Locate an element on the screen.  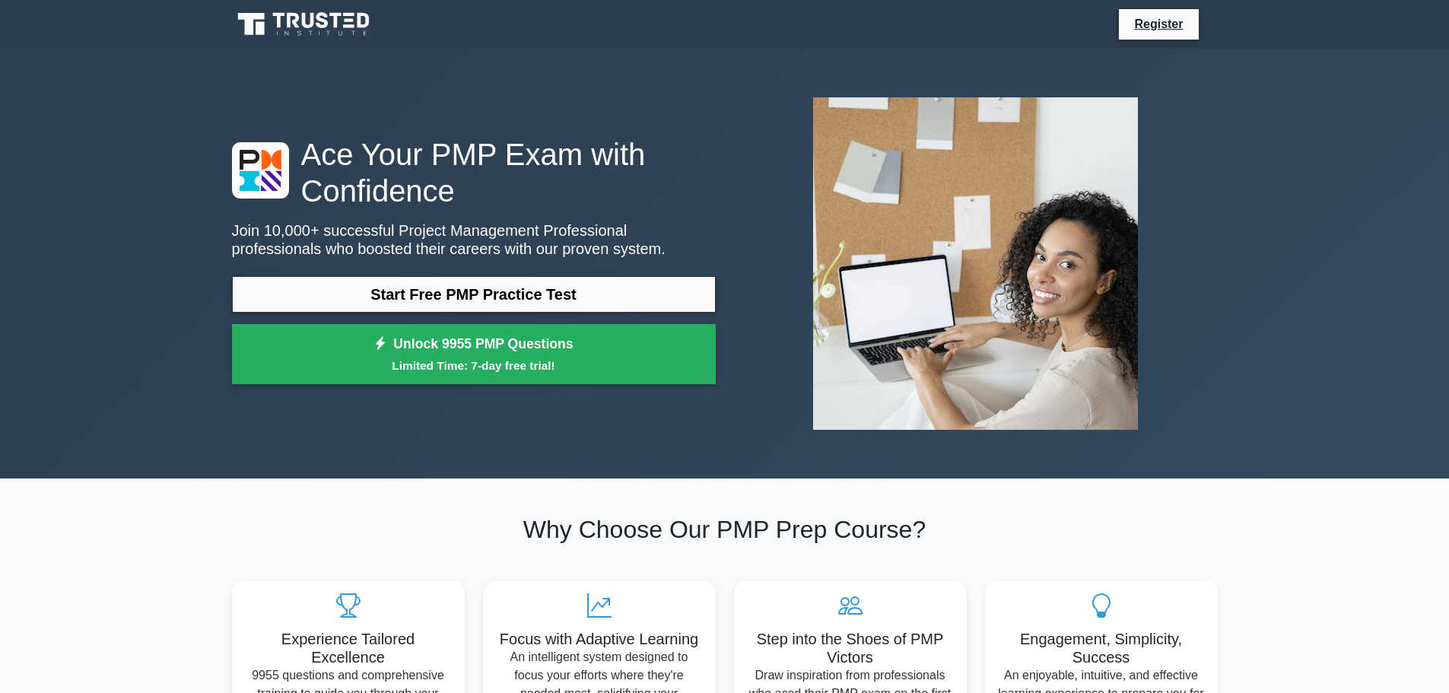
a: Unlock 9955 PMP QuestionsLimited Time: 7-day free trial! is located at coordinates (474, 354).